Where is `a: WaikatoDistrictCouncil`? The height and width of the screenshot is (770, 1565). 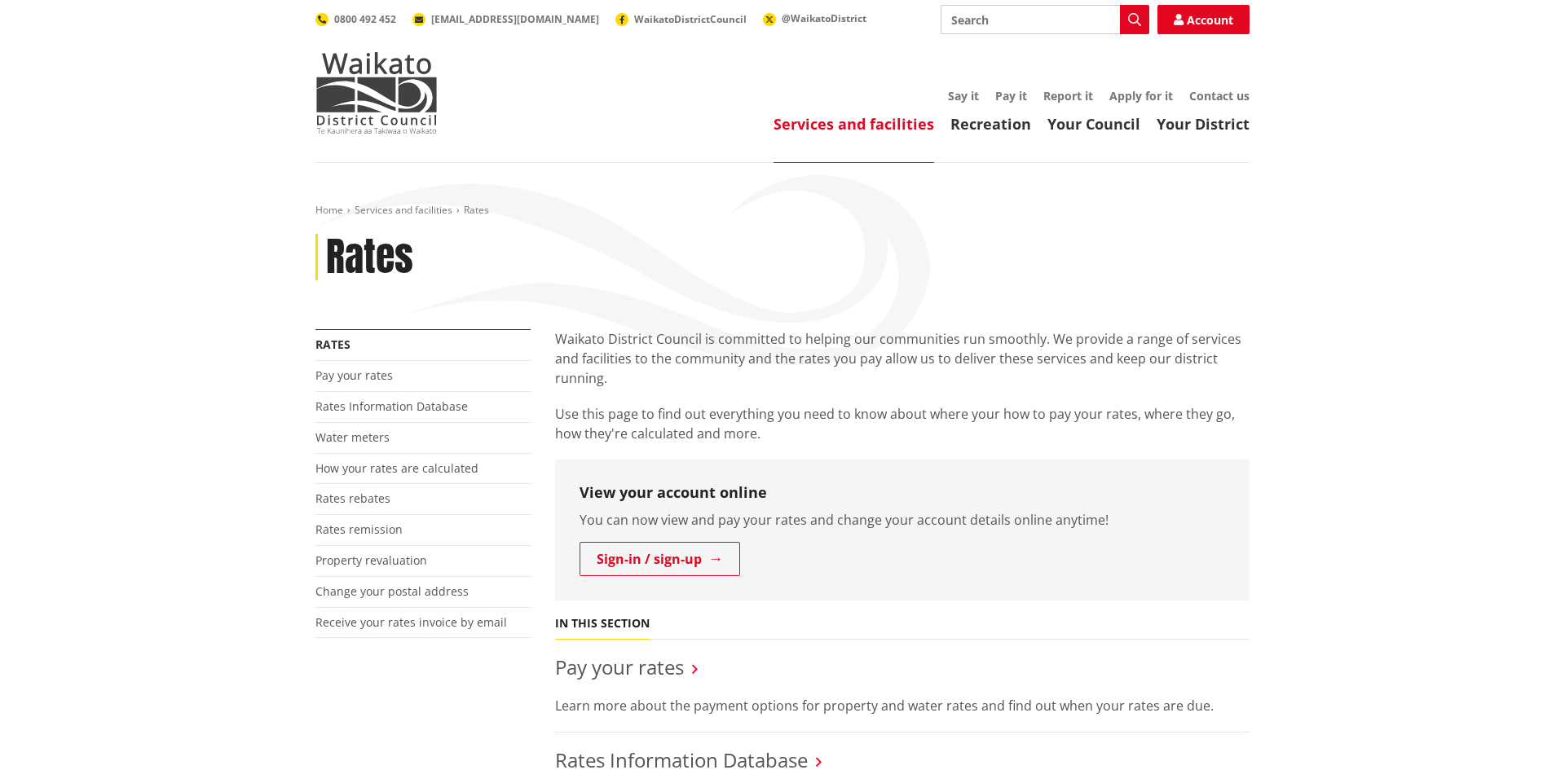 a: WaikatoDistrictCouncil is located at coordinates (680, 19).